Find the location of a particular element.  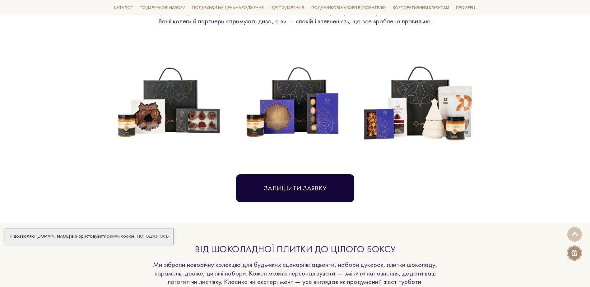

p: Ми зібрали новорічну колекцію для будь-яких сценаріїв: адвенти, набори цукерок, плитки шоколаду, ... is located at coordinates (295, 273).